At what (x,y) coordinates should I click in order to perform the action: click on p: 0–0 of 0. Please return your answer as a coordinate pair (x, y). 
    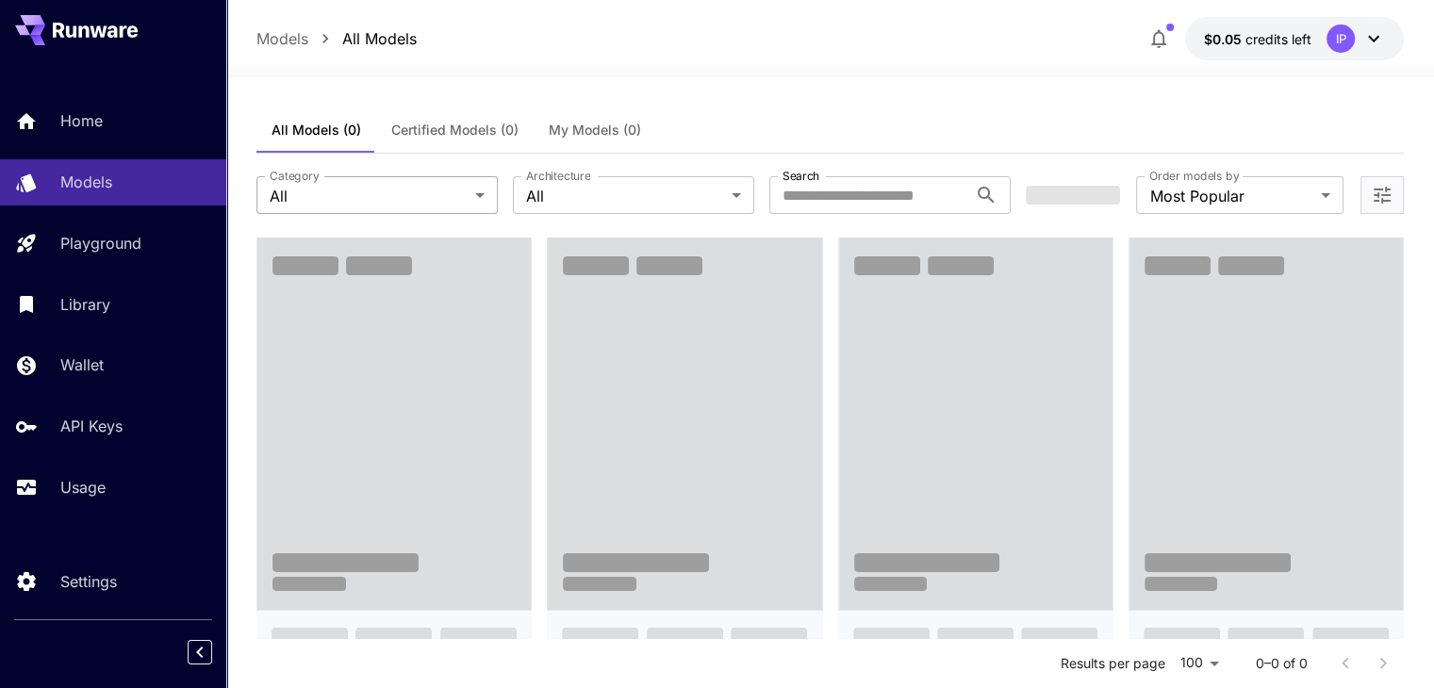
    Looking at the image, I should click on (1281, 664).